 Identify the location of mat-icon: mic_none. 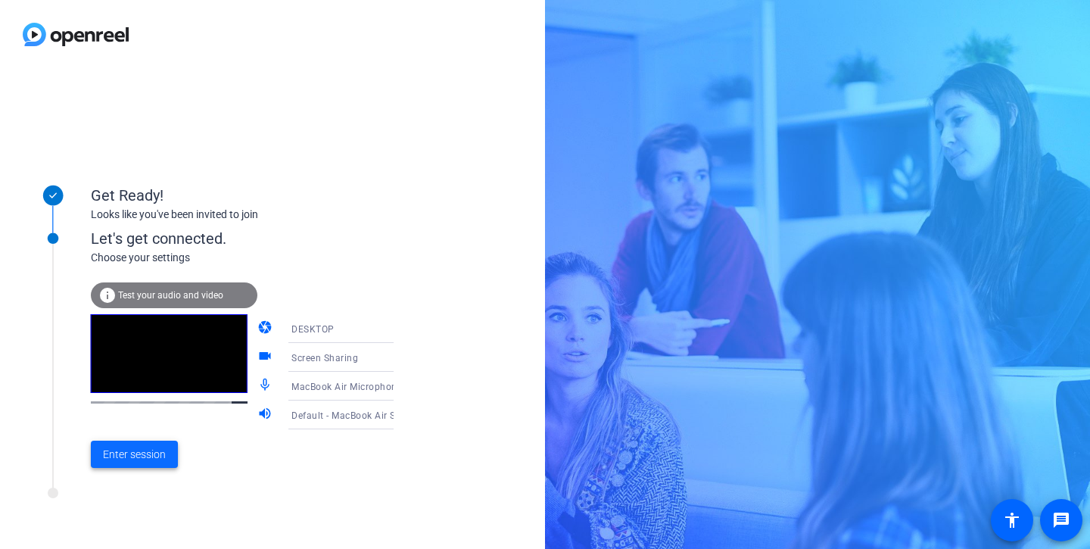
(266, 386).